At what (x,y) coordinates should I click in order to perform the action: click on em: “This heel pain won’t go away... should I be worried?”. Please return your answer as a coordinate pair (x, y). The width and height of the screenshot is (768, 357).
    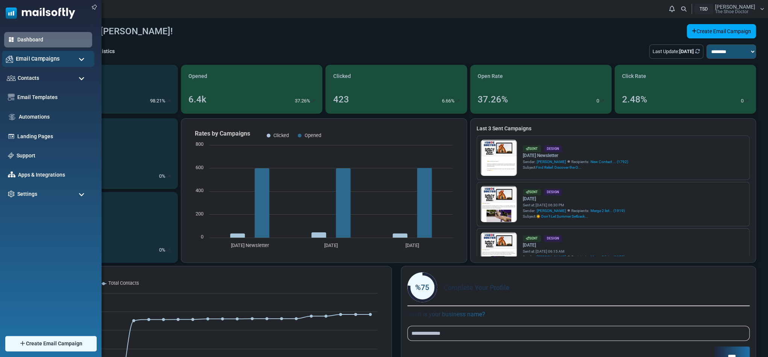
    Looking at the image, I should click on (91, 326).